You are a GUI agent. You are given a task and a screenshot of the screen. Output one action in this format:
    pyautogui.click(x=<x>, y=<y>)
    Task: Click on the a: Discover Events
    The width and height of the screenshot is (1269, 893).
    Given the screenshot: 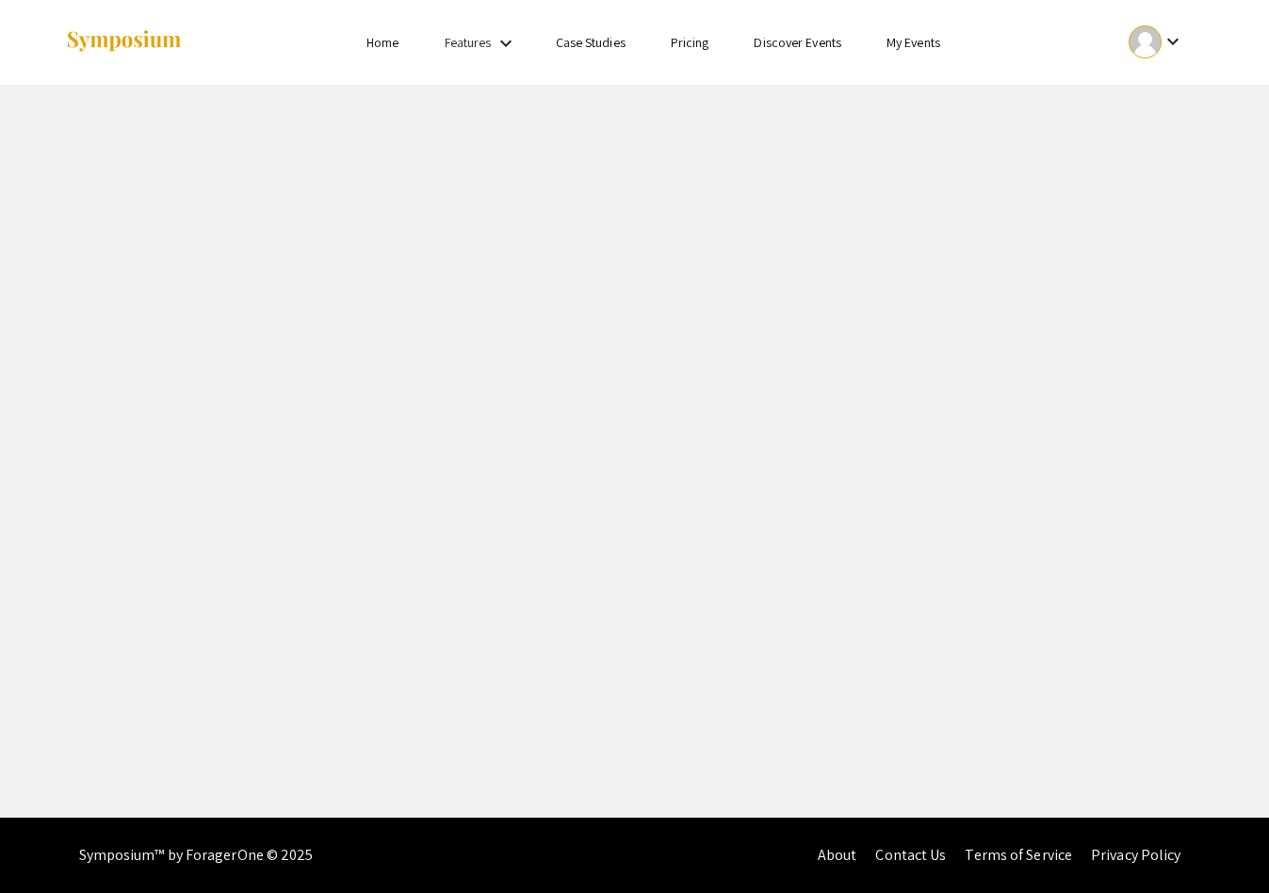 What is the action you would take?
    pyautogui.click(x=797, y=42)
    